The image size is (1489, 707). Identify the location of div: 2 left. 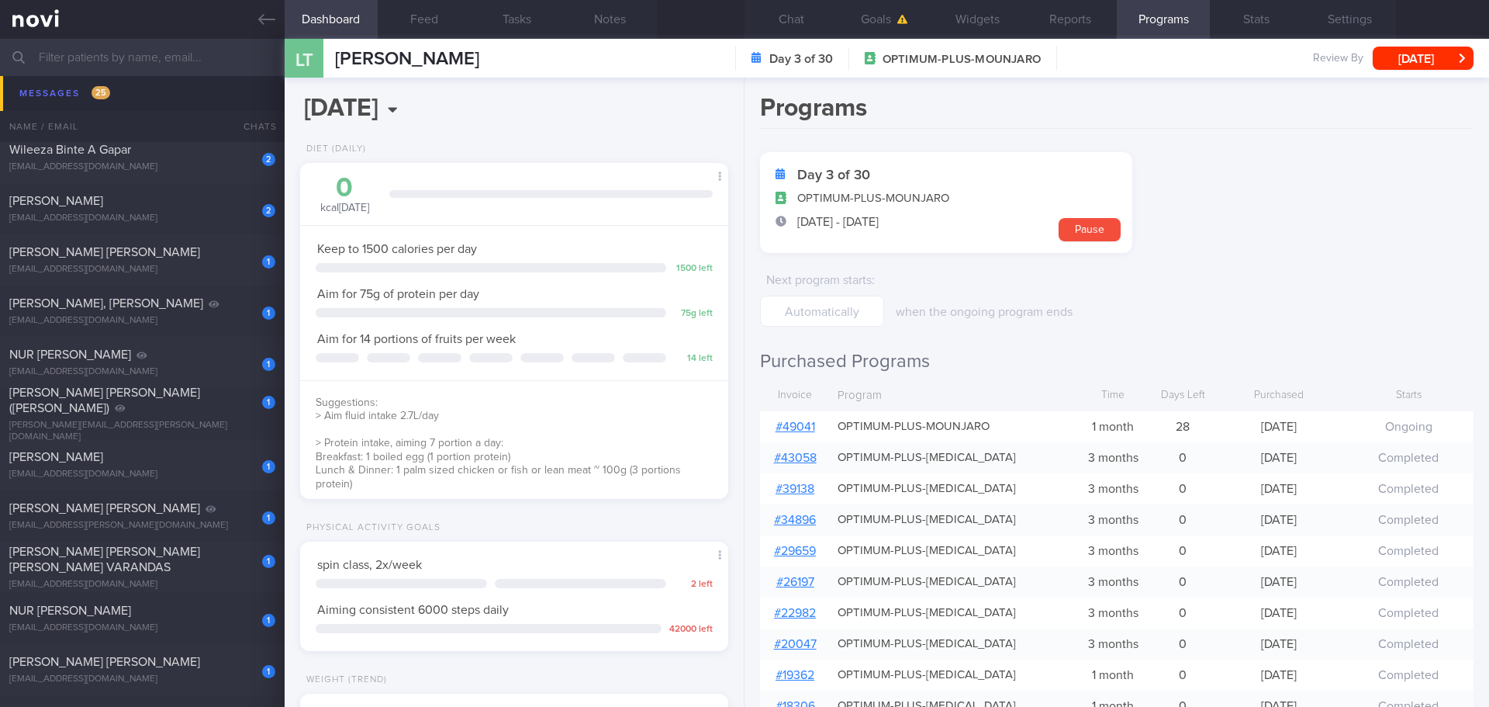
(693, 584).